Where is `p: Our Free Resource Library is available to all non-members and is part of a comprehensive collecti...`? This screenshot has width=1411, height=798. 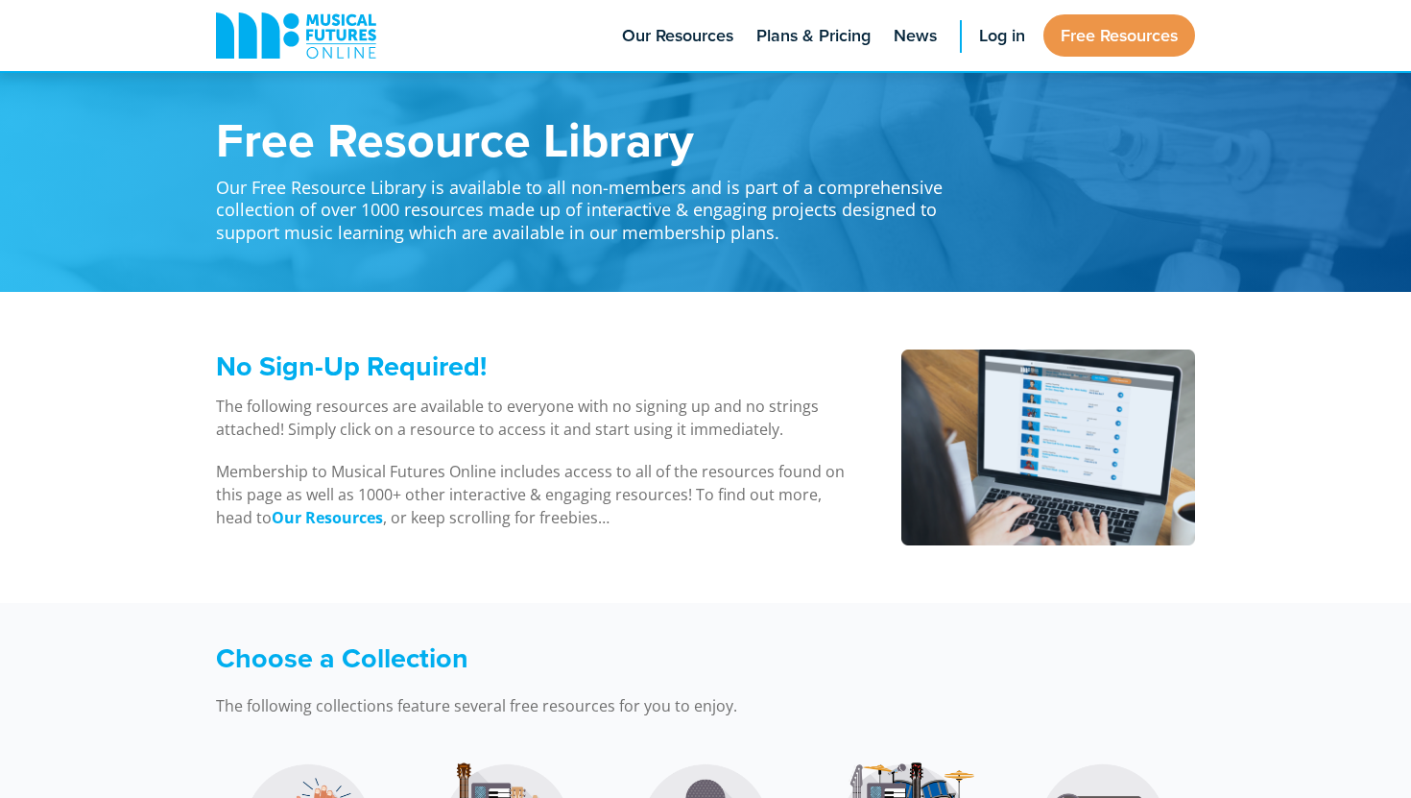
p: Our Free Resource Library is available to all non-members and is part of a comprehensive collecti... is located at coordinates (590, 203).